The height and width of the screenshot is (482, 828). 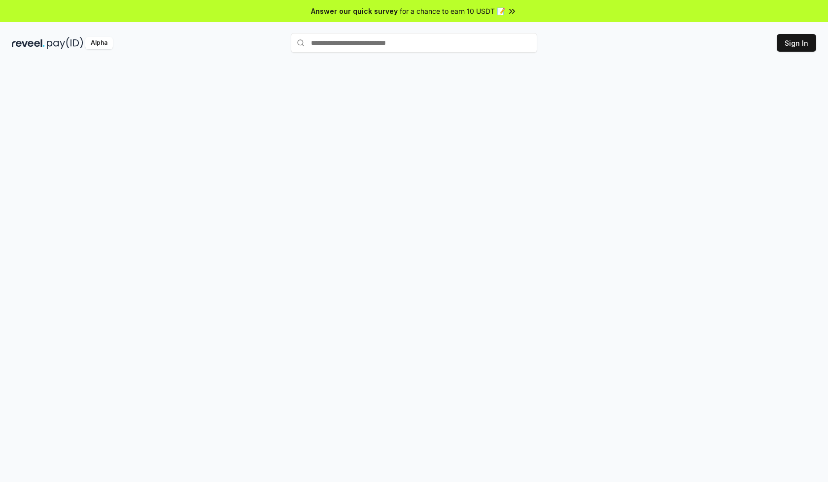 I want to click on button: Sign In, so click(x=796, y=43).